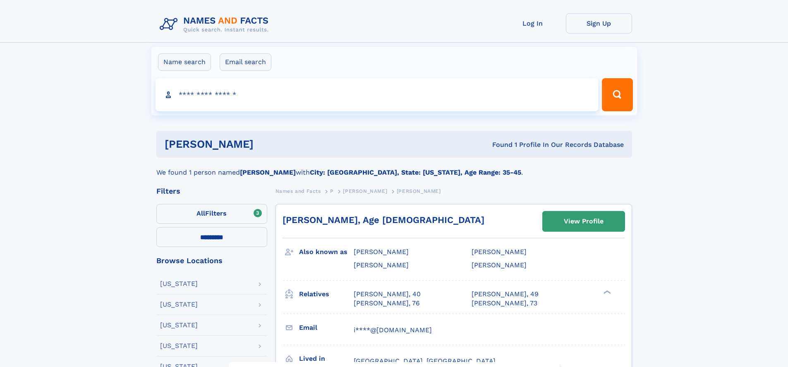 Image resolution: width=788 pixels, height=367 pixels. I want to click on h3: Email, so click(326, 328).